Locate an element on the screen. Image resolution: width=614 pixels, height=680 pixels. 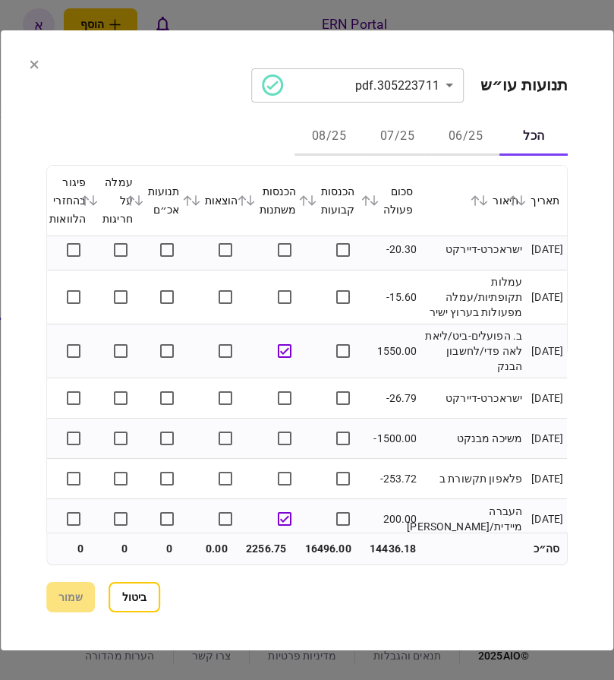
div: פיגור בהחזרי הלוואות is located at coordinates (71, 200).